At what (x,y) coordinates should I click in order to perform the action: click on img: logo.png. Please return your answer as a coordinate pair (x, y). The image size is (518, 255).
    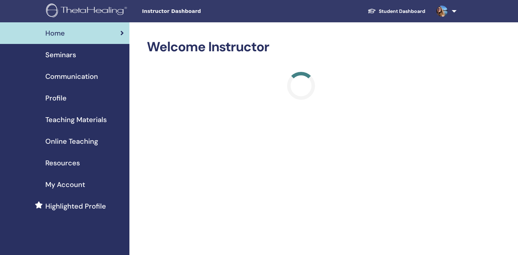
    Looking at the image, I should click on (88, 11).